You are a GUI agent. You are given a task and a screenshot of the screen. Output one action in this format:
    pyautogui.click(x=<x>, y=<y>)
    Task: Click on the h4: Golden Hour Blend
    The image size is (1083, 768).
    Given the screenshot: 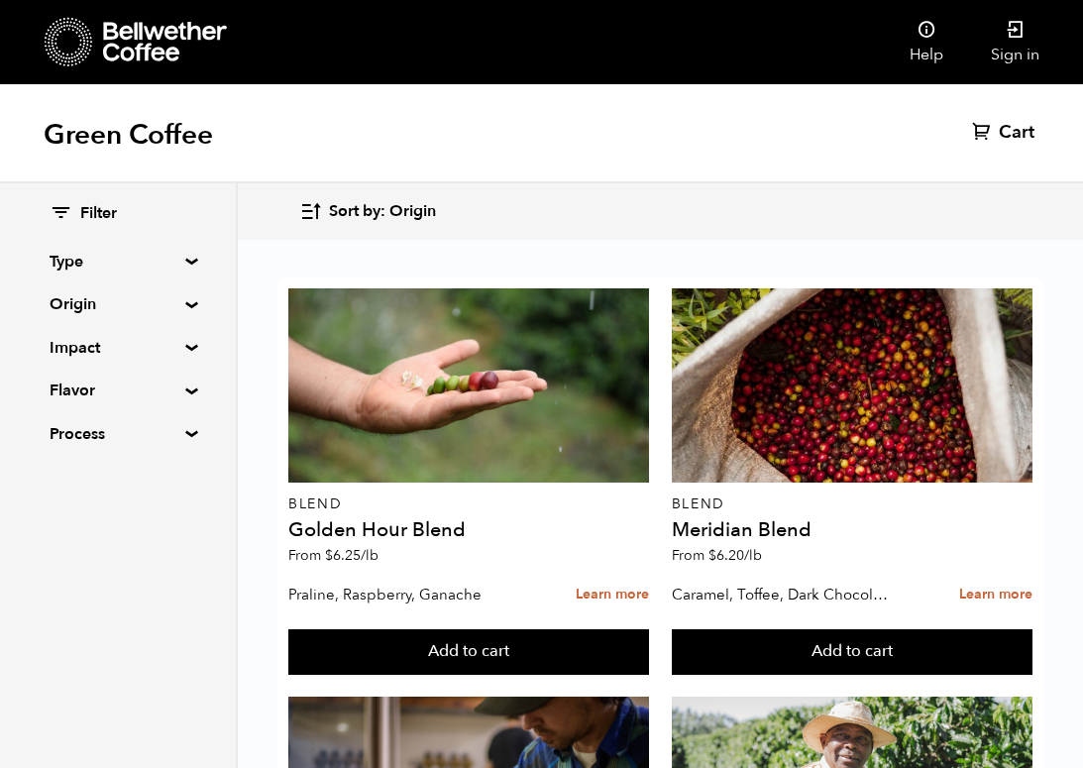 What is the action you would take?
    pyautogui.click(x=469, y=530)
    